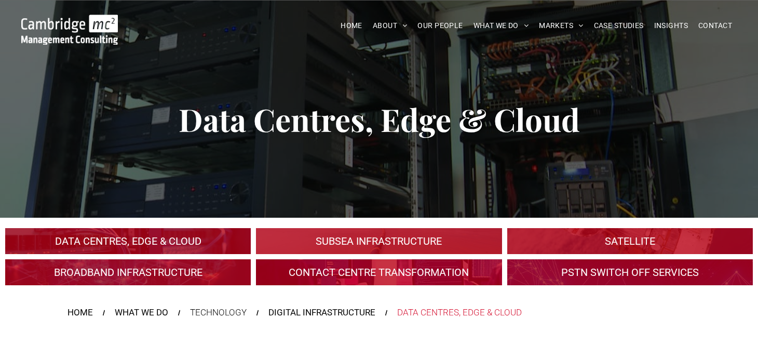 The width and height of the screenshot is (758, 344). Describe the element at coordinates (561, 25) in the screenshot. I see `a: MARKETS` at that location.